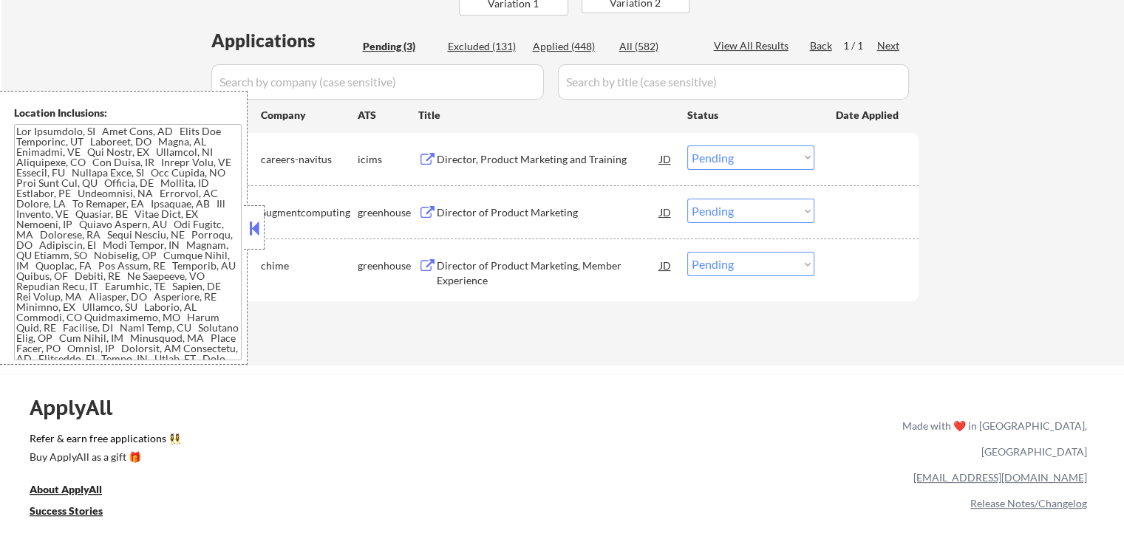 The image size is (1124, 539). I want to click on div: Pending (3), so click(400, 47).